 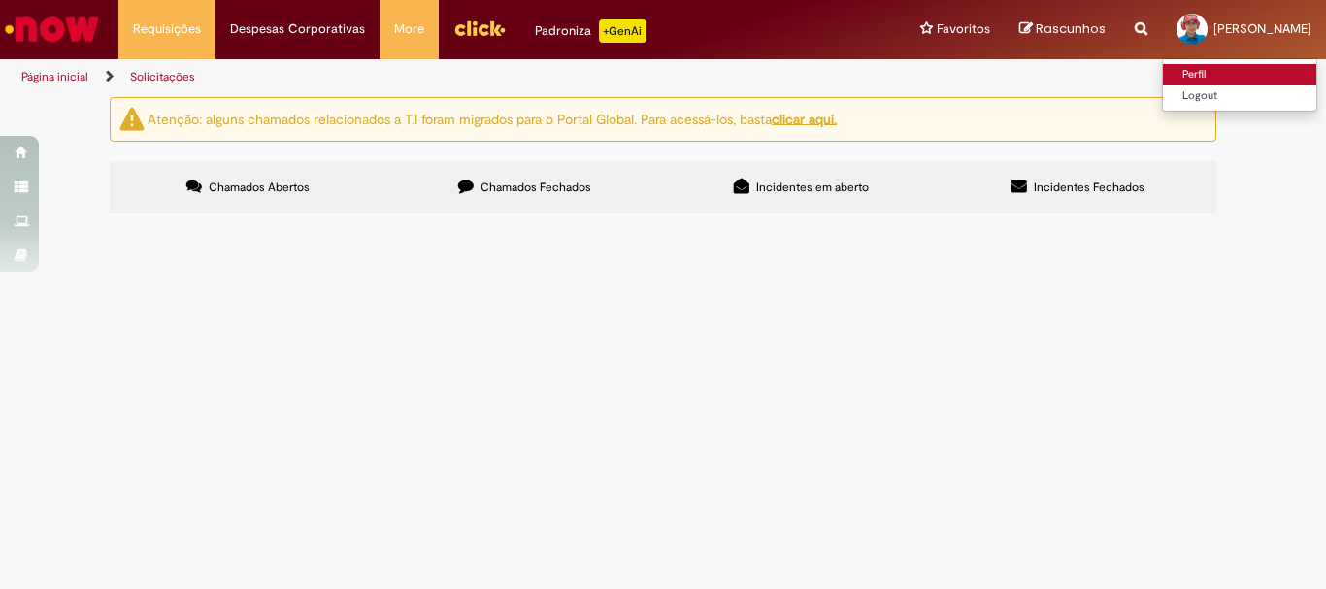 I want to click on span: Incidentes em aberto, so click(x=813, y=187).